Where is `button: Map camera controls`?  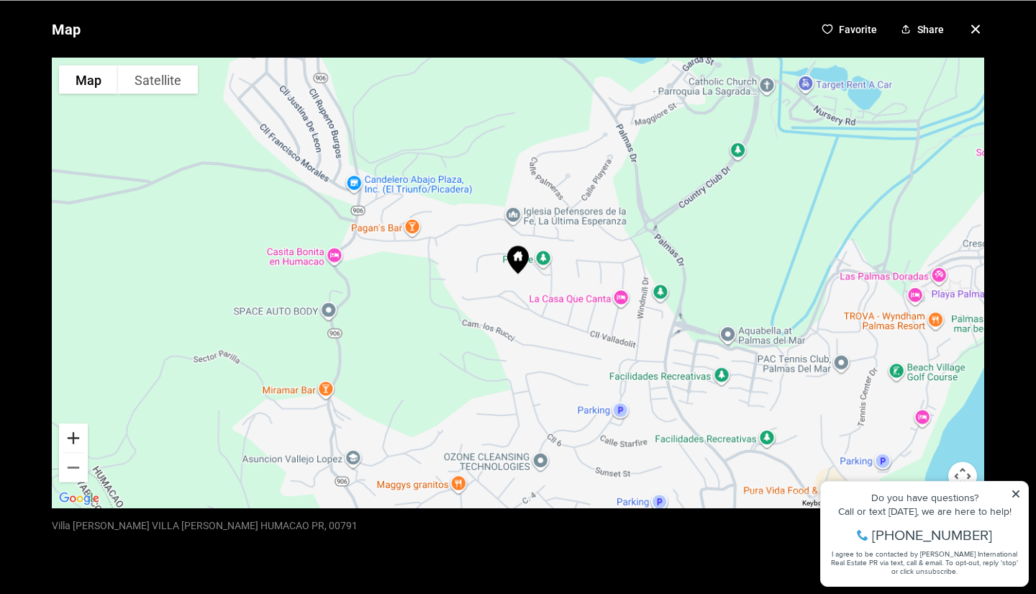
button: Map camera controls is located at coordinates (963, 476).